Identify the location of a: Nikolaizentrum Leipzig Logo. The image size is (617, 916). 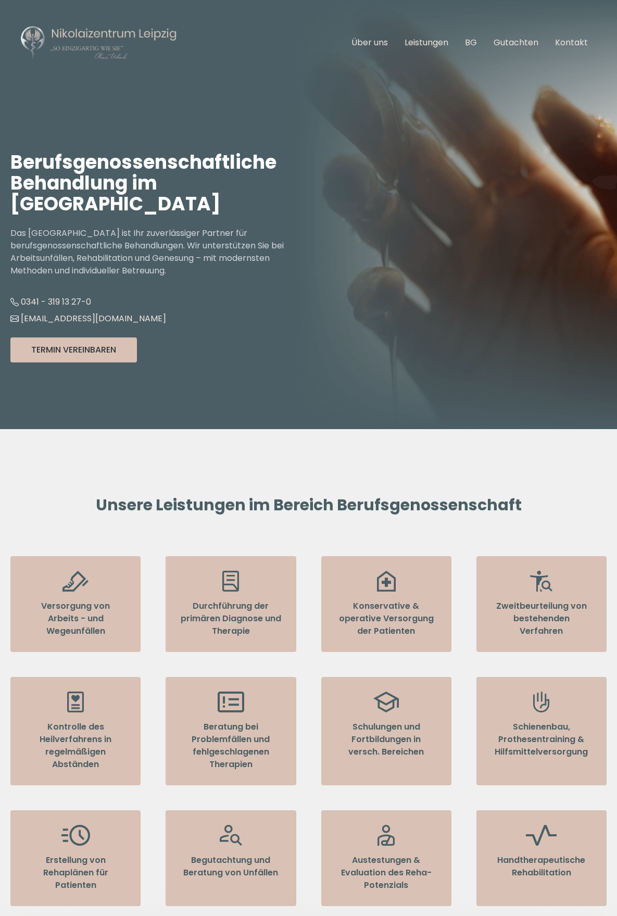
(99, 43).